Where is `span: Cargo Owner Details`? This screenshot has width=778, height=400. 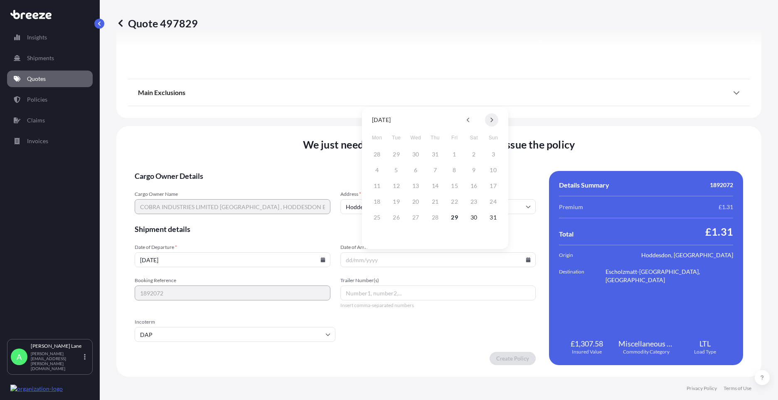 span: Cargo Owner Details is located at coordinates (335, 176).